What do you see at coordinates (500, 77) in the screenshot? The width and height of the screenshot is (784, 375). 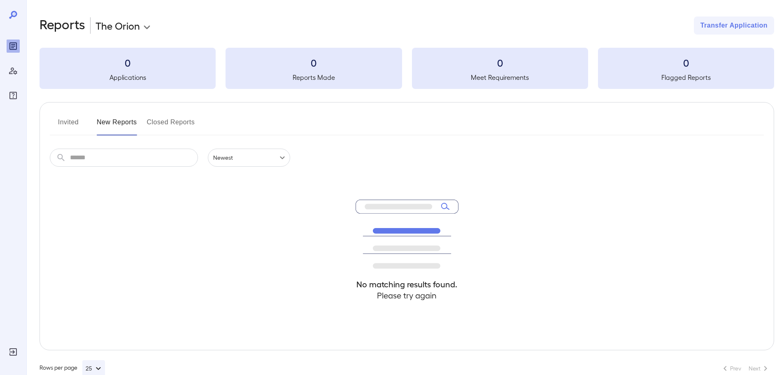 I see `h5: Meet Requirements` at bounding box center [500, 77].